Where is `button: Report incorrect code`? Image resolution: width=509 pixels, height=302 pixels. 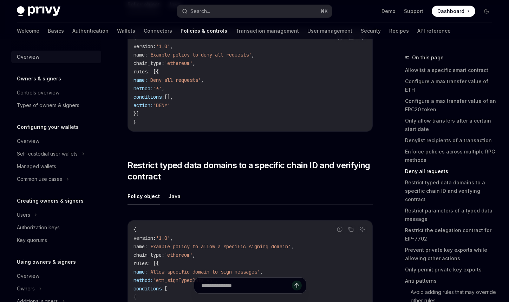 button: Report incorrect code is located at coordinates (339, 229).